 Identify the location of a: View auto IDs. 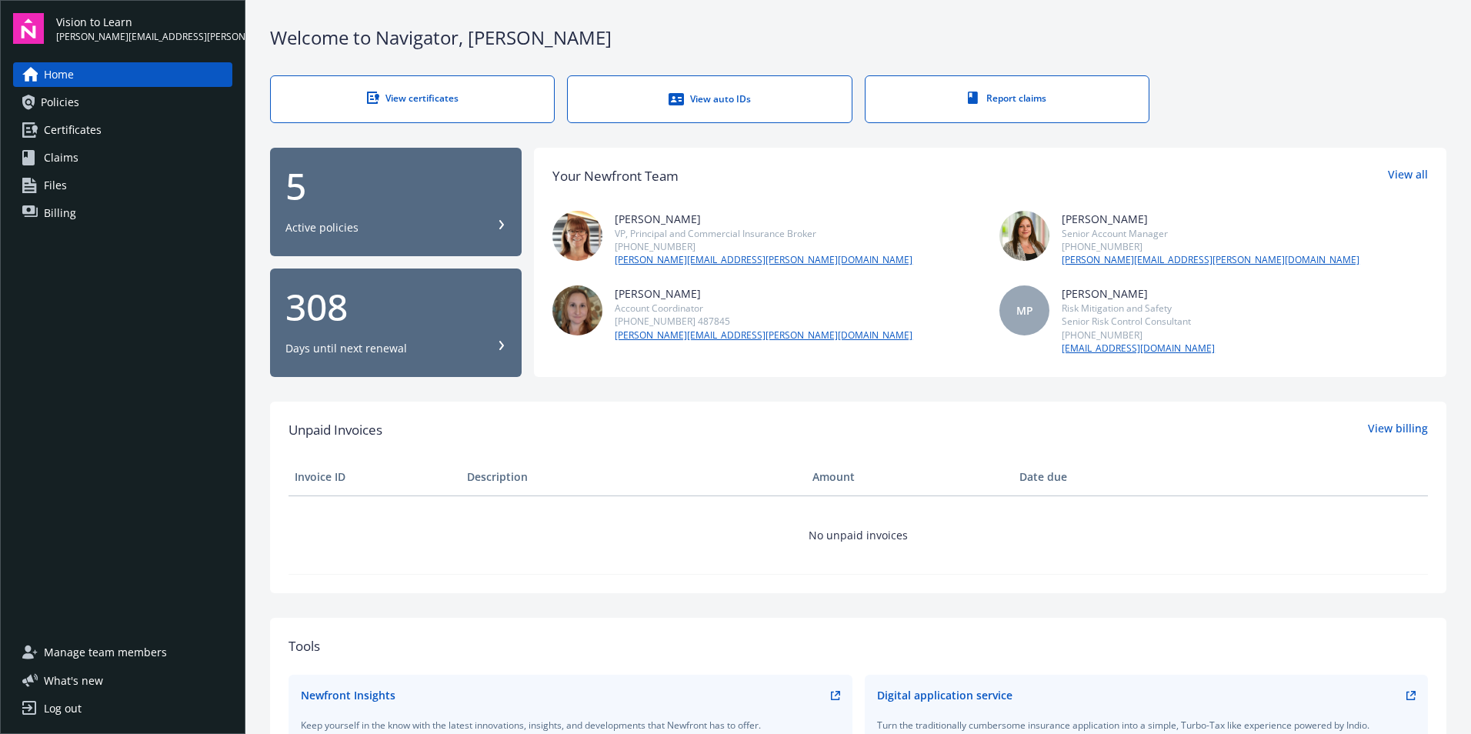
(709, 99).